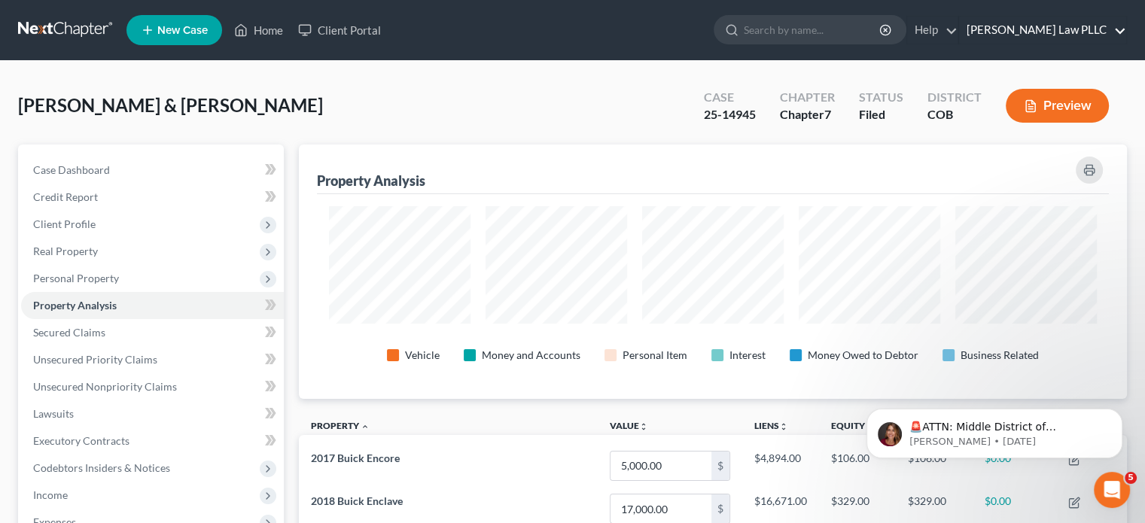  I want to click on a: Unsecured Priority Claims, so click(152, 360).